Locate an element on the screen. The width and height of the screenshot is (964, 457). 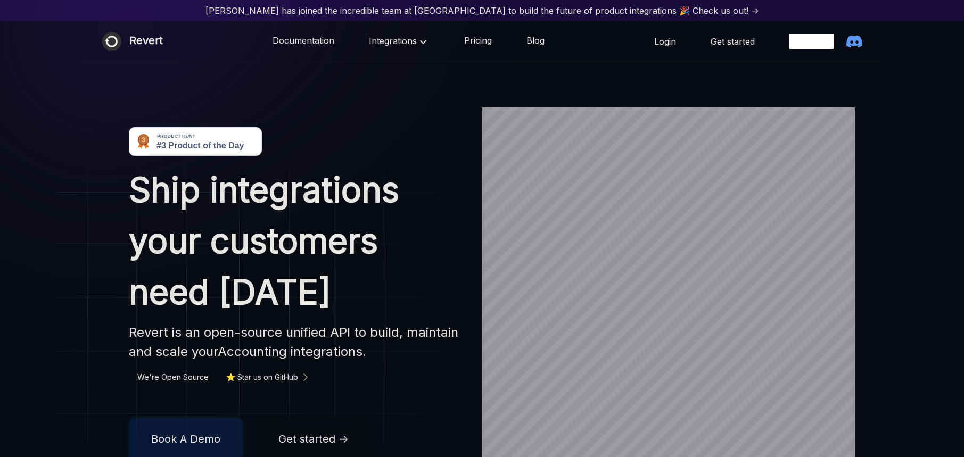
span: Accounting is located at coordinates (252, 351).